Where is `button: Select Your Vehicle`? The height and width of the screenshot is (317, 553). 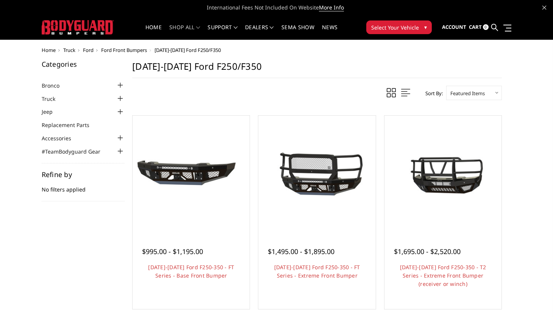 button: Select Your Vehicle is located at coordinates (399, 27).